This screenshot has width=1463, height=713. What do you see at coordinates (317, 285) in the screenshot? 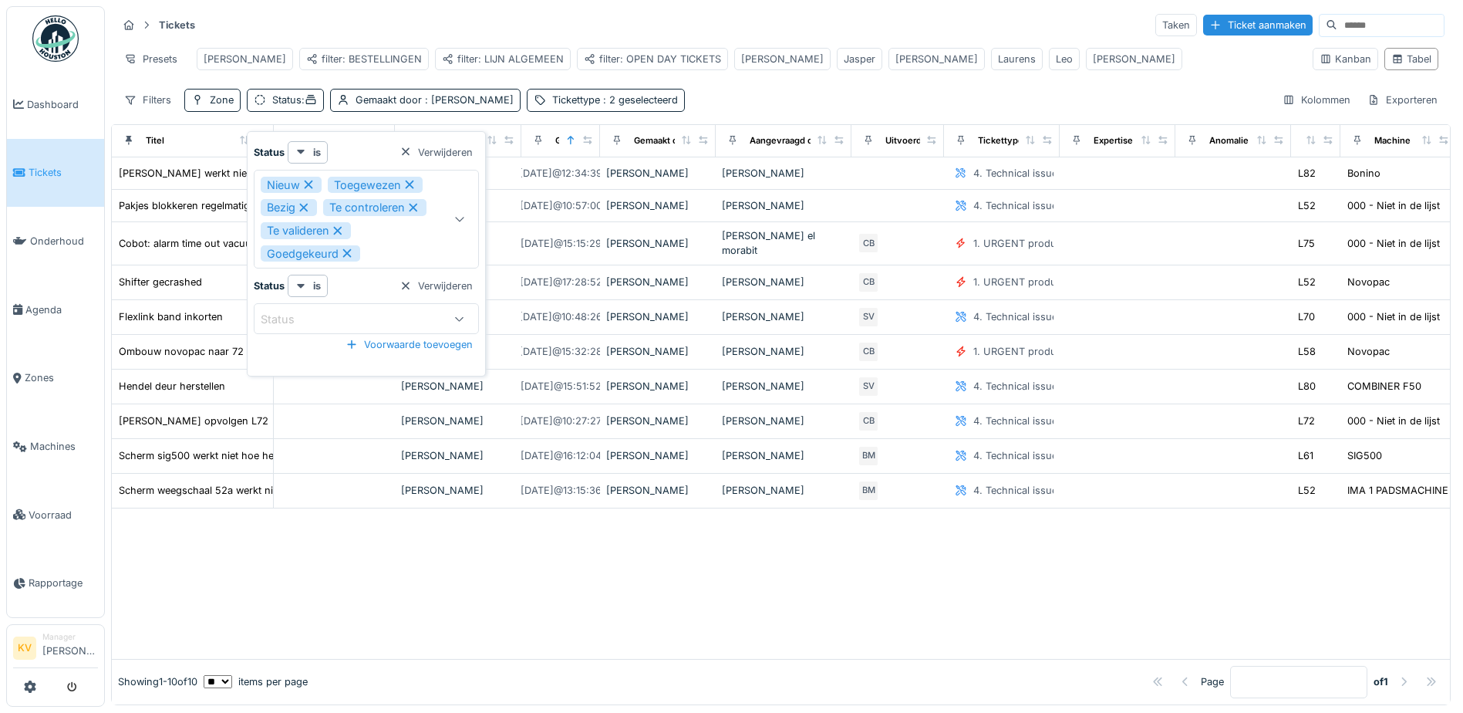
I see `strong: is` at bounding box center [317, 285].